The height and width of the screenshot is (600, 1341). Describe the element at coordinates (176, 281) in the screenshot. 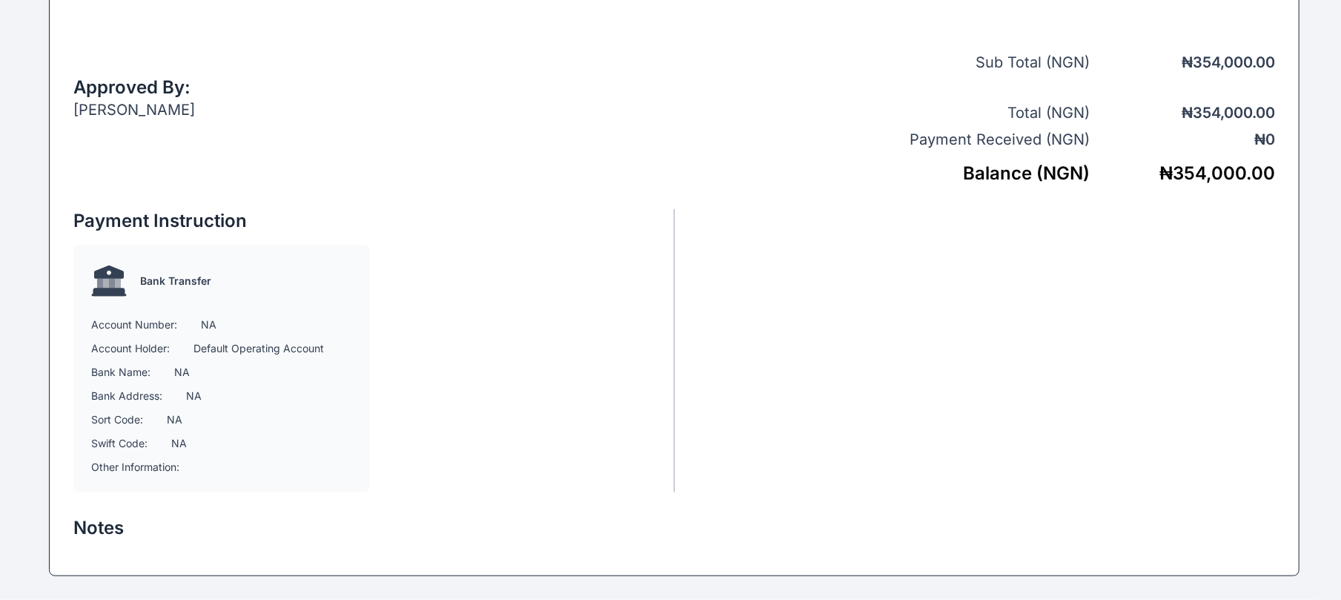

I see `p: Bank Transfer` at that location.